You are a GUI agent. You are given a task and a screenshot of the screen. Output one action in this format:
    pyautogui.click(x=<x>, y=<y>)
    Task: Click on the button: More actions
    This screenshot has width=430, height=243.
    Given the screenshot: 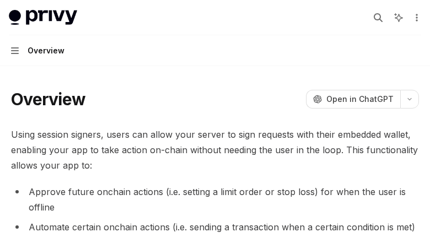 What is the action you would take?
    pyautogui.click(x=416, y=18)
    